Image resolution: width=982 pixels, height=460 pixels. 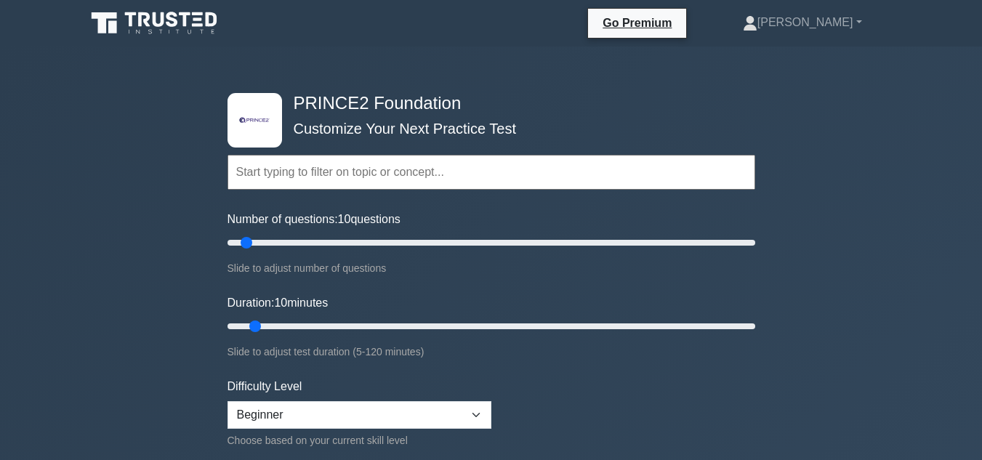 What do you see at coordinates (492, 268) in the screenshot?
I see `div: Slide to adjust number of questions` at bounding box center [492, 268].